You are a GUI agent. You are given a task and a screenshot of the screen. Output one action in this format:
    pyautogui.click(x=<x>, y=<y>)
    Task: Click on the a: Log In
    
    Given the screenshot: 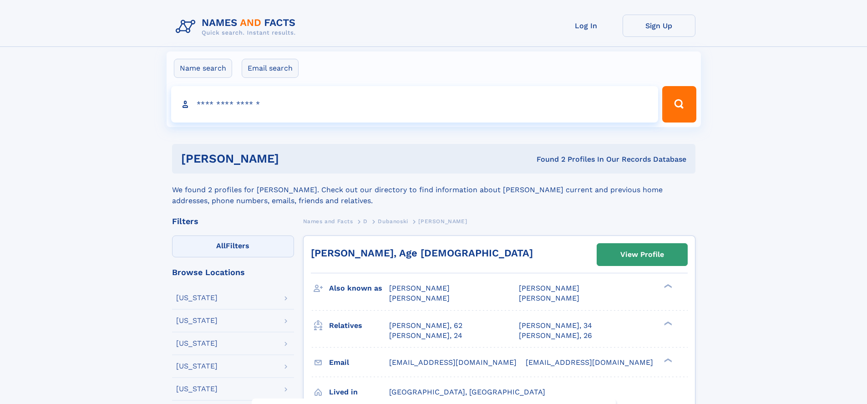 What is the action you would take?
    pyautogui.click(x=586, y=25)
    